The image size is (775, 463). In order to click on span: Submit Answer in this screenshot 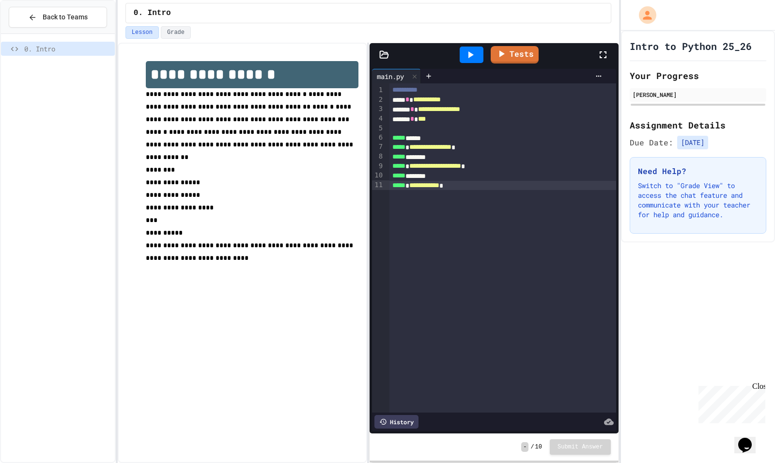, I will do `click(581, 447)`.